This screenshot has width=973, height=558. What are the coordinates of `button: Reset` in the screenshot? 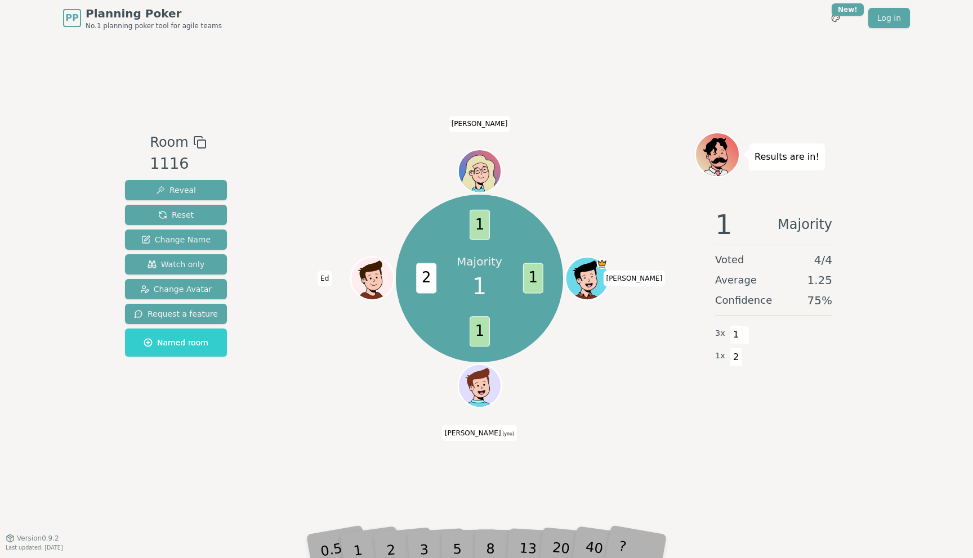 It's located at (176, 215).